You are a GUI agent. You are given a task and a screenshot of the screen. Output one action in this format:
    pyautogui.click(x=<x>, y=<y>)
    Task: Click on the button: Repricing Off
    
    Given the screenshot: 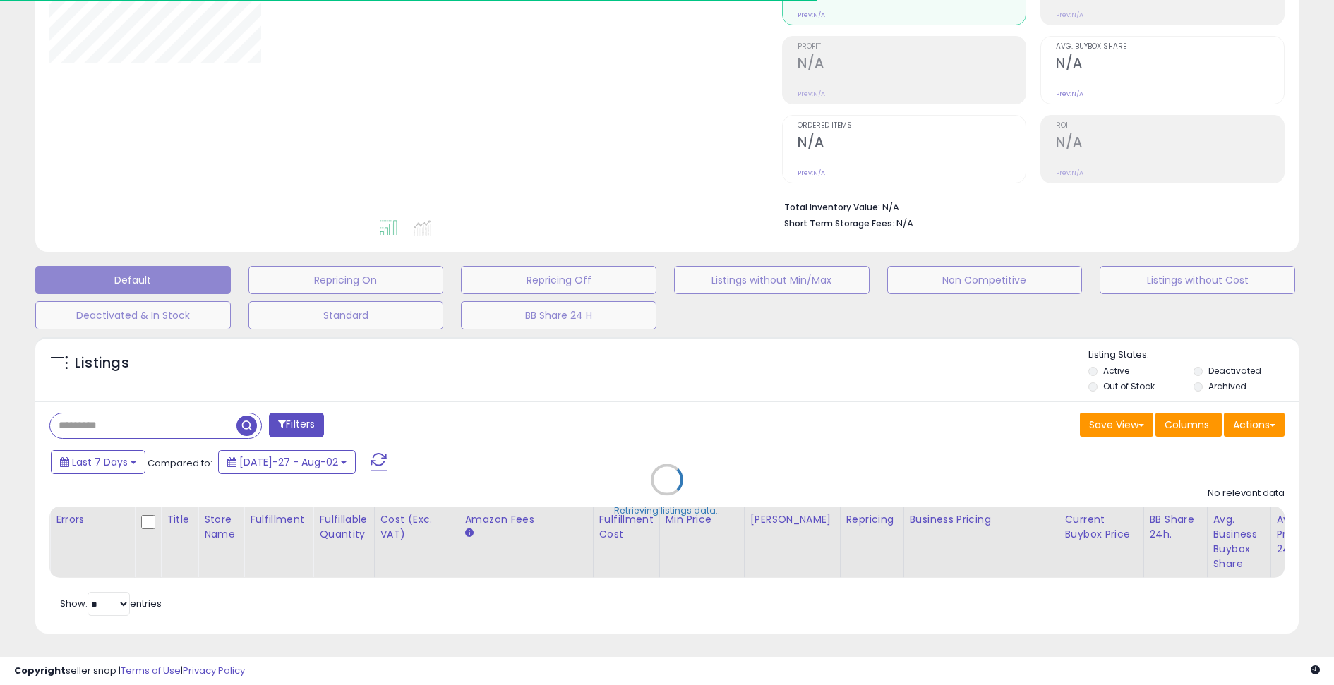 What is the action you would take?
    pyautogui.click(x=558, y=280)
    